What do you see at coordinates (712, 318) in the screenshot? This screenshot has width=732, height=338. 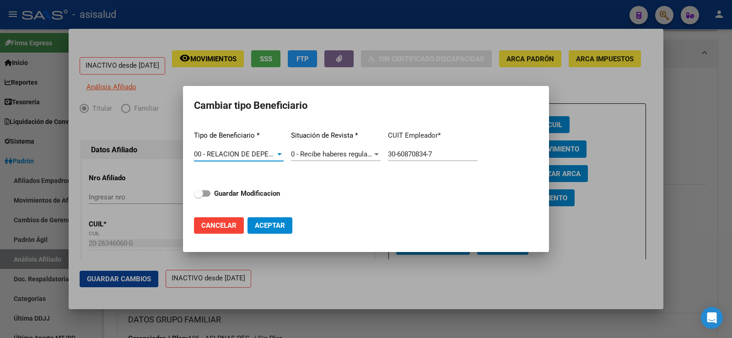 I see `div: Open Intercom Messenger` at bounding box center [712, 318].